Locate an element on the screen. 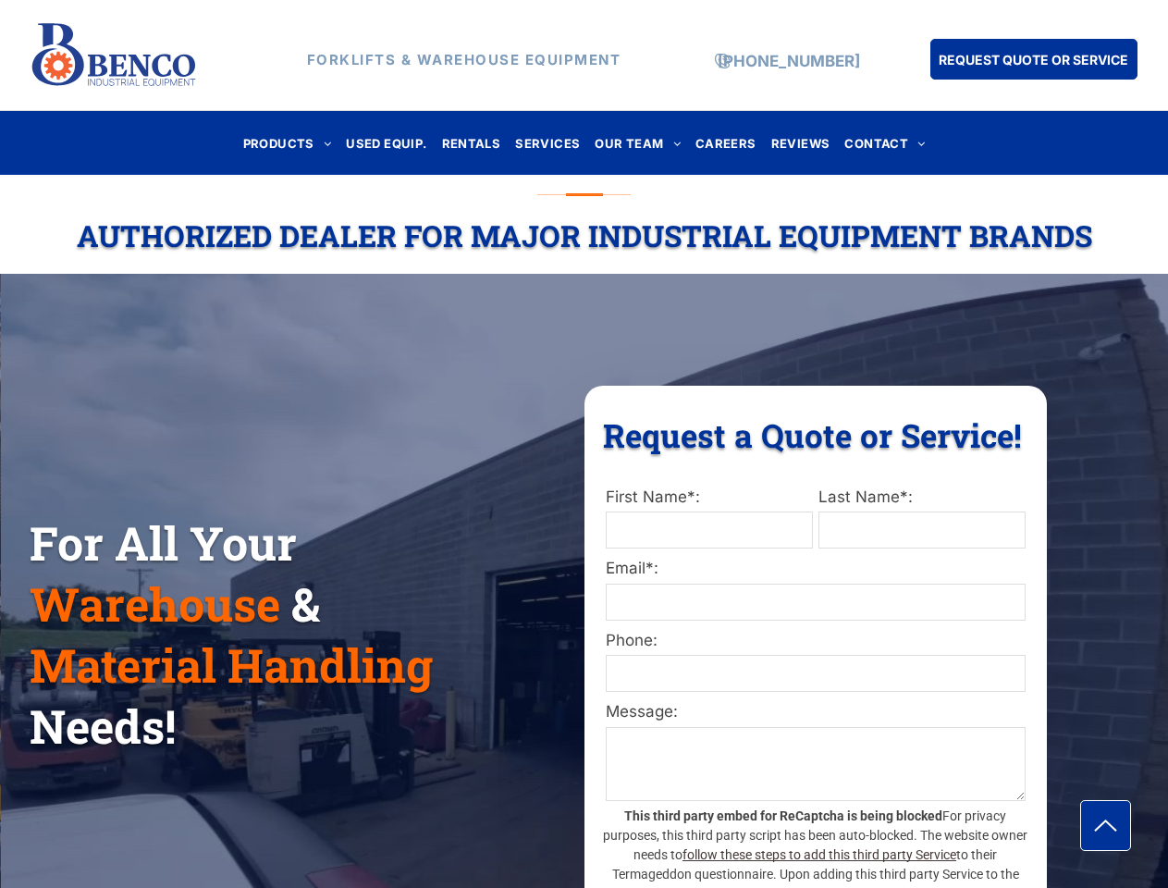  span: Needs! is located at coordinates (103, 726).